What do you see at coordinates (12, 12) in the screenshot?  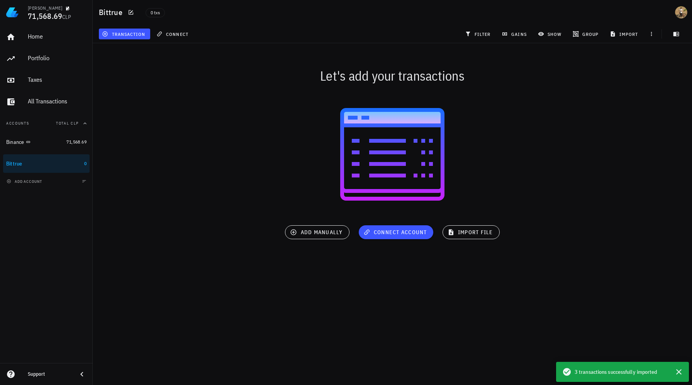 I see `img: LedgiFi` at bounding box center [12, 12].